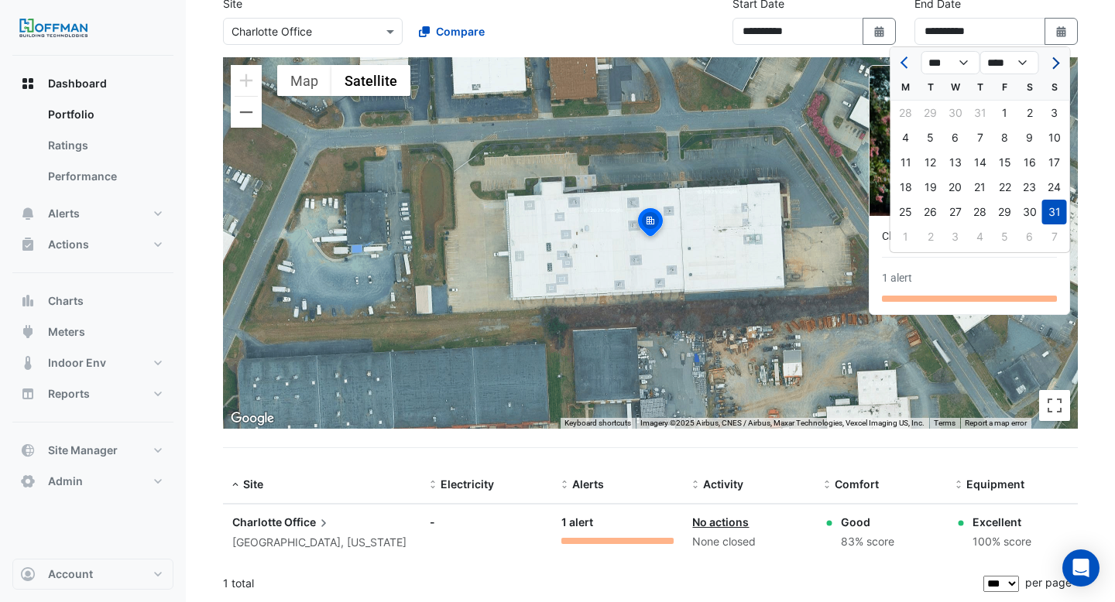  What do you see at coordinates (1030, 187) in the screenshot?
I see `div: Saturday, August 23, 2025` at bounding box center [1030, 187].